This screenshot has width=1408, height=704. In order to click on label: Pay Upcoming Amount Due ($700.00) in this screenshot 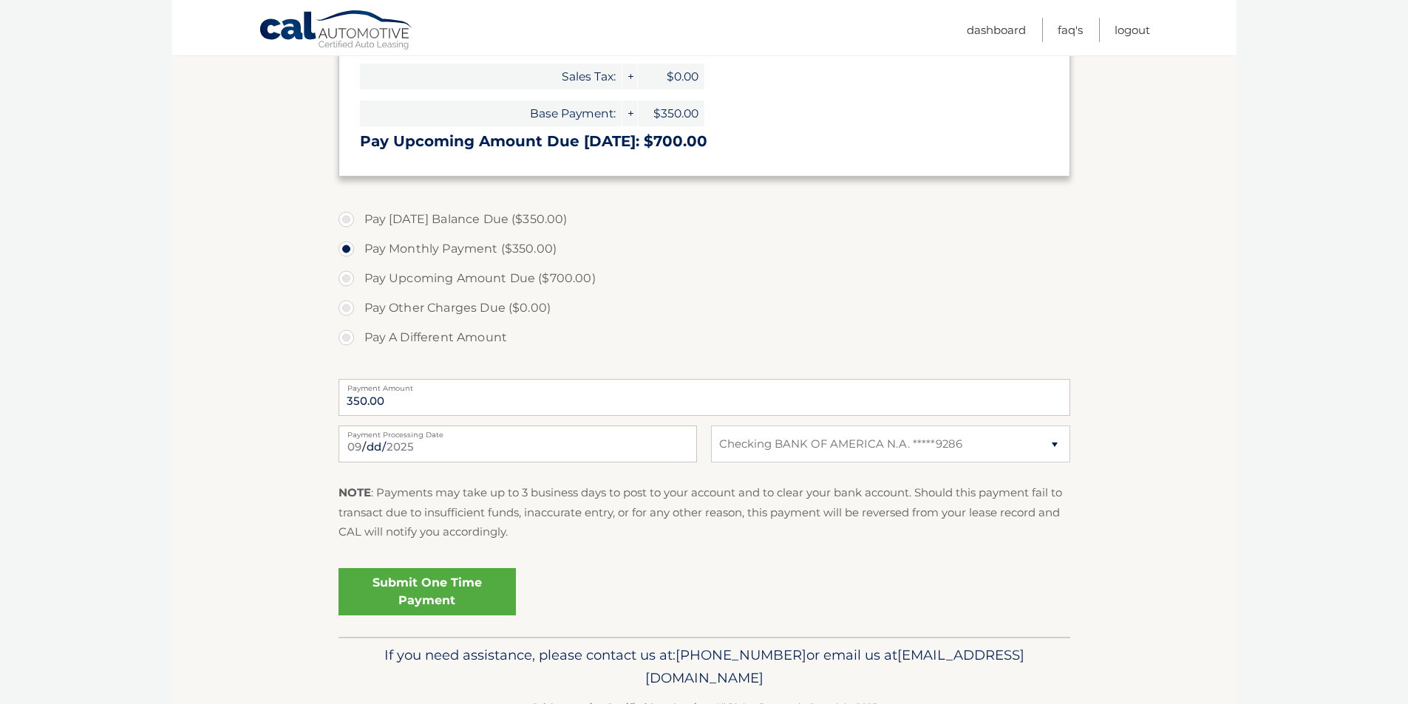, I will do `click(704, 279)`.